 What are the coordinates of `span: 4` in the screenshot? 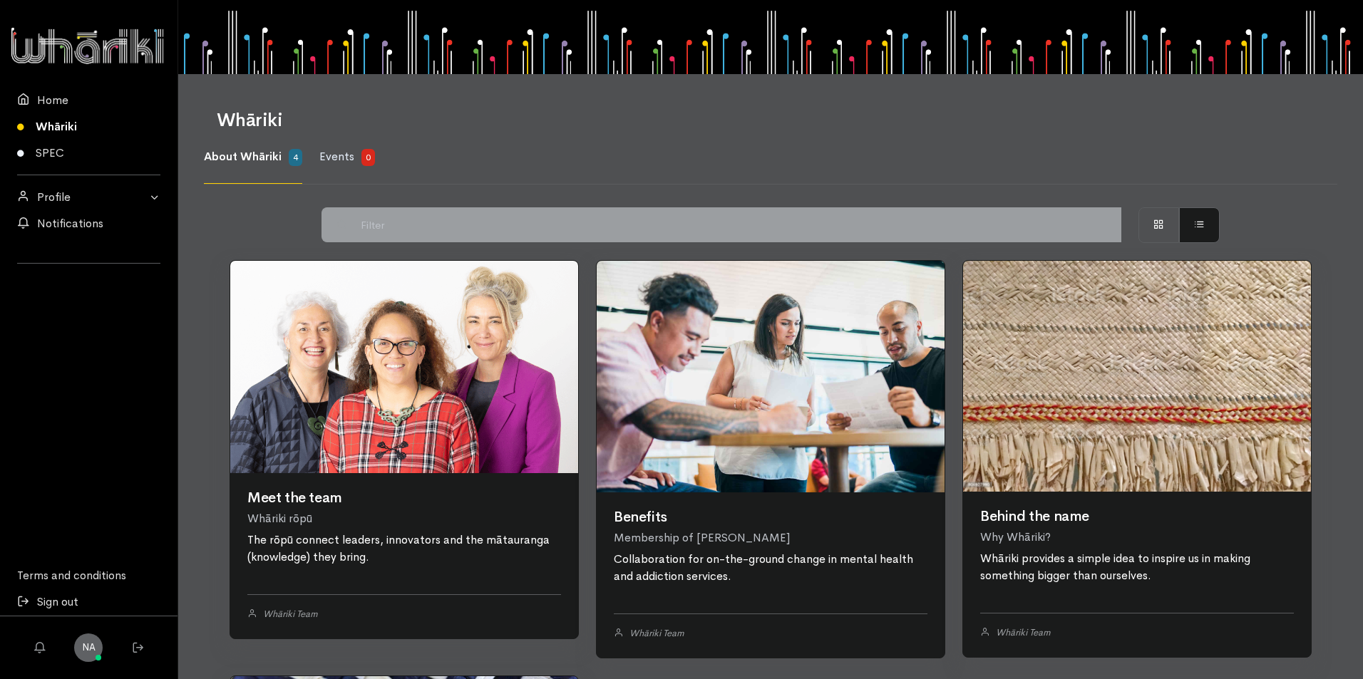 It's located at (295, 158).